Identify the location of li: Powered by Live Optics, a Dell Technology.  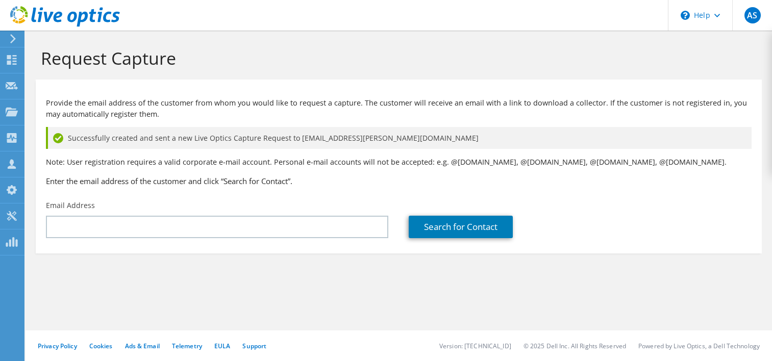
(699, 346).